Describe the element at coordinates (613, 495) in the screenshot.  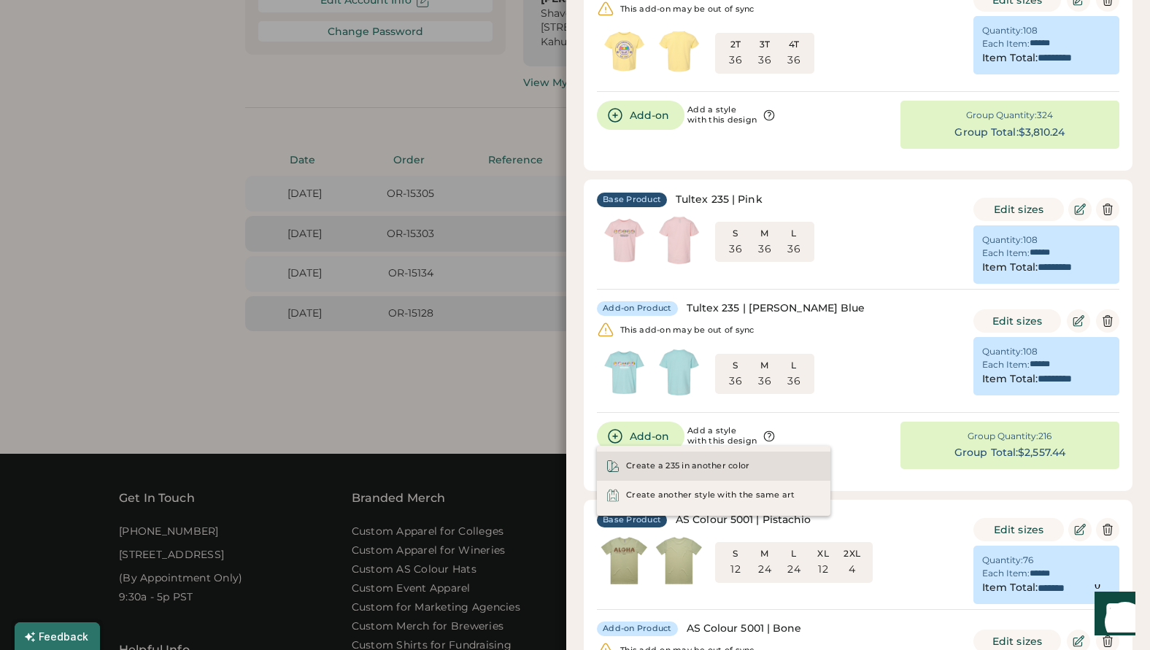
I see `img: hoodie.svg` at that location.